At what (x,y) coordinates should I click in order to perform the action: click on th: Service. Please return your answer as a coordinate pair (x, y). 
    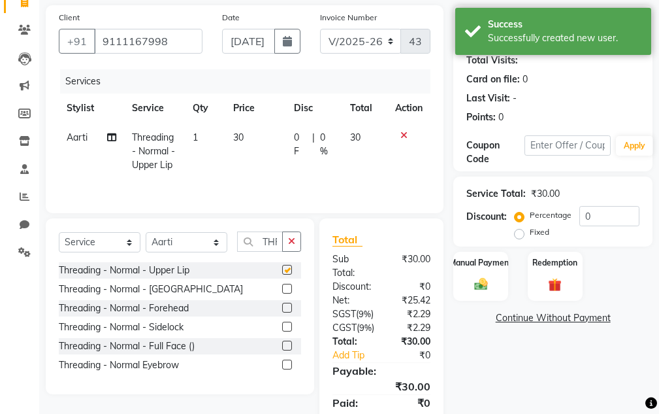
    Looking at the image, I should click on (154, 108).